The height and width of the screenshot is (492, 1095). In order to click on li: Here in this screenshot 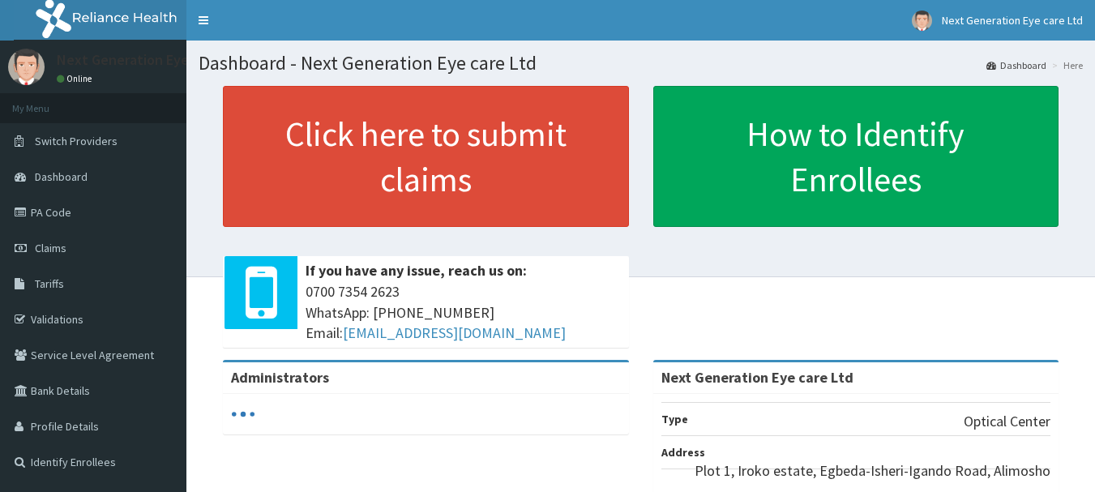, I will do `click(1065, 65)`.